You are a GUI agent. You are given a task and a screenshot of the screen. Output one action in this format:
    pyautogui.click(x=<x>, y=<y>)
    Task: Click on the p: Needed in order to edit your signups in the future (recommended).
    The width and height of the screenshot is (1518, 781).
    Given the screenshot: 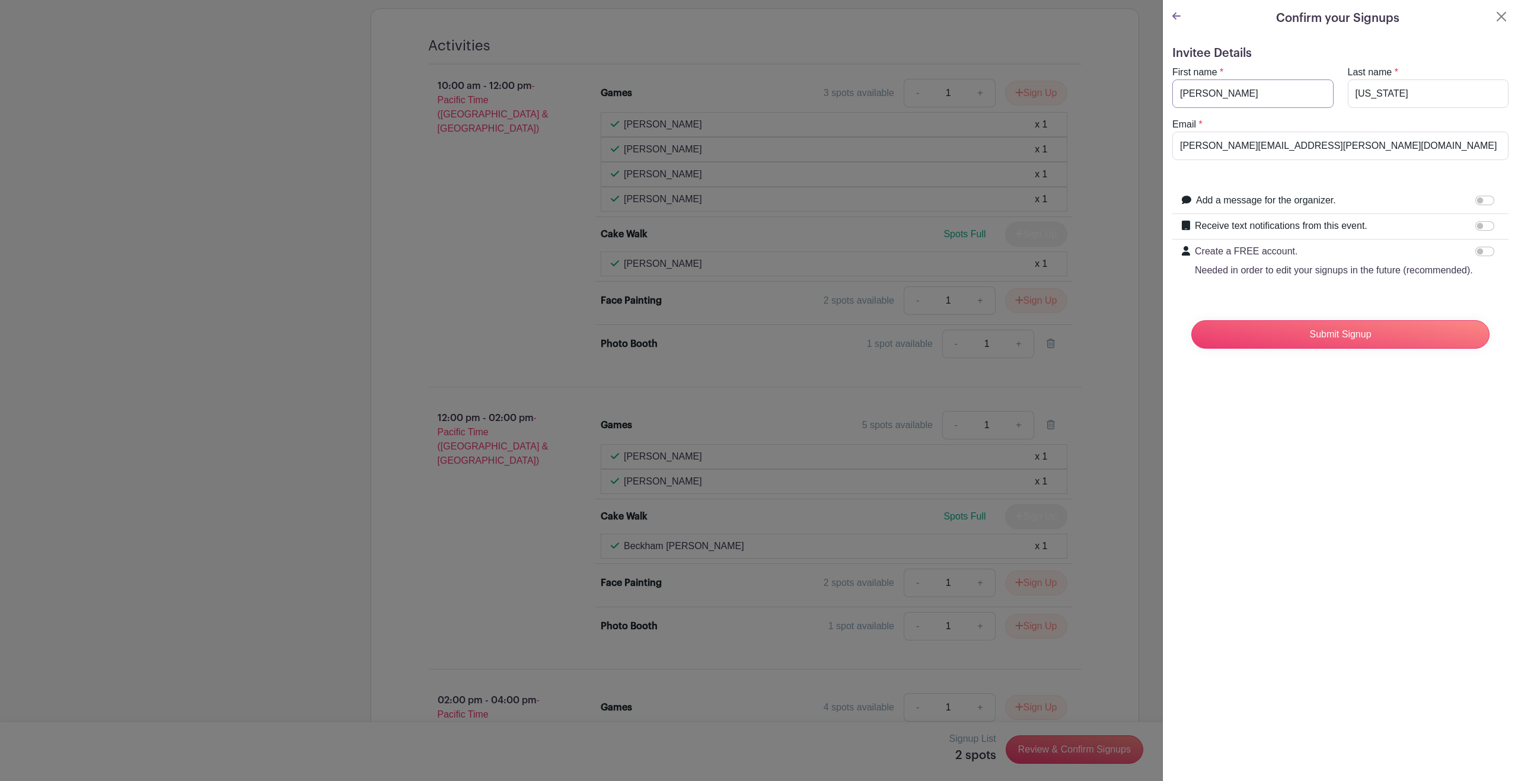 What is the action you would take?
    pyautogui.click(x=1334, y=270)
    